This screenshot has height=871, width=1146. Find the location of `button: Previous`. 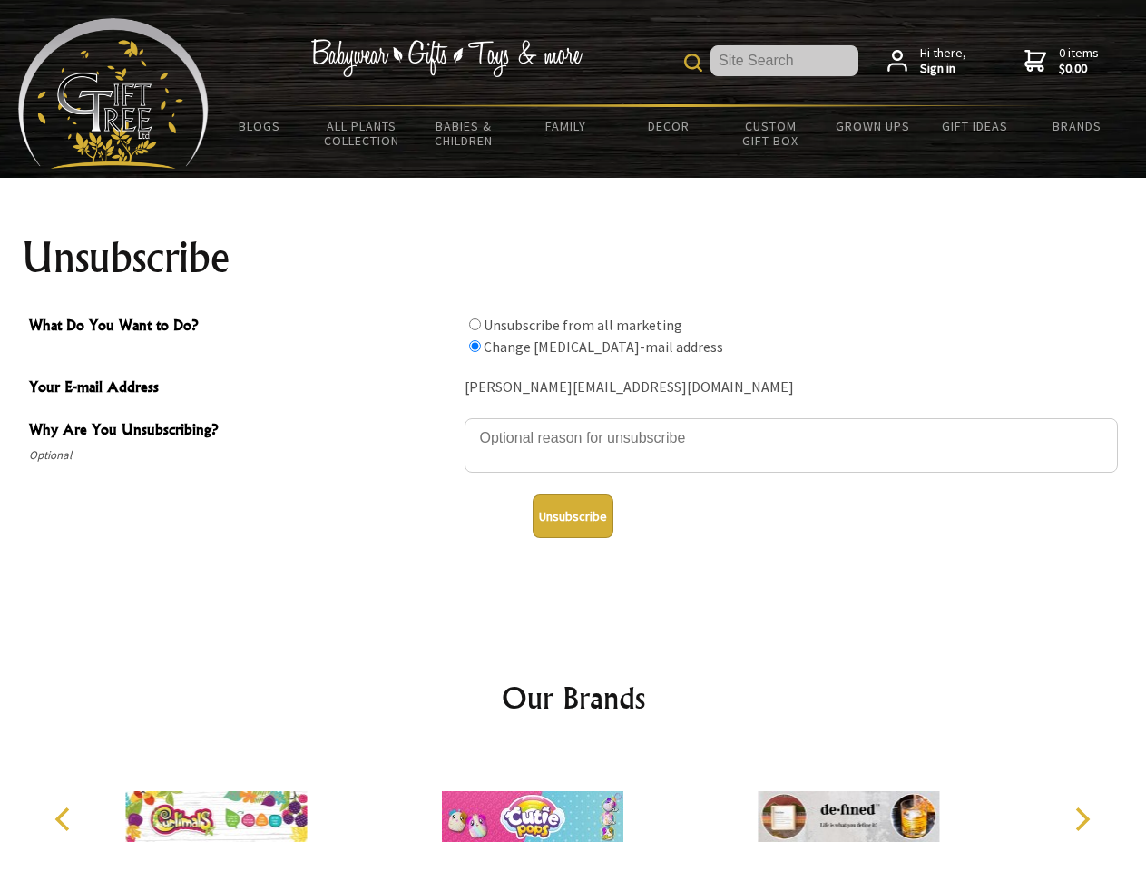

button: Previous is located at coordinates (65, 819).